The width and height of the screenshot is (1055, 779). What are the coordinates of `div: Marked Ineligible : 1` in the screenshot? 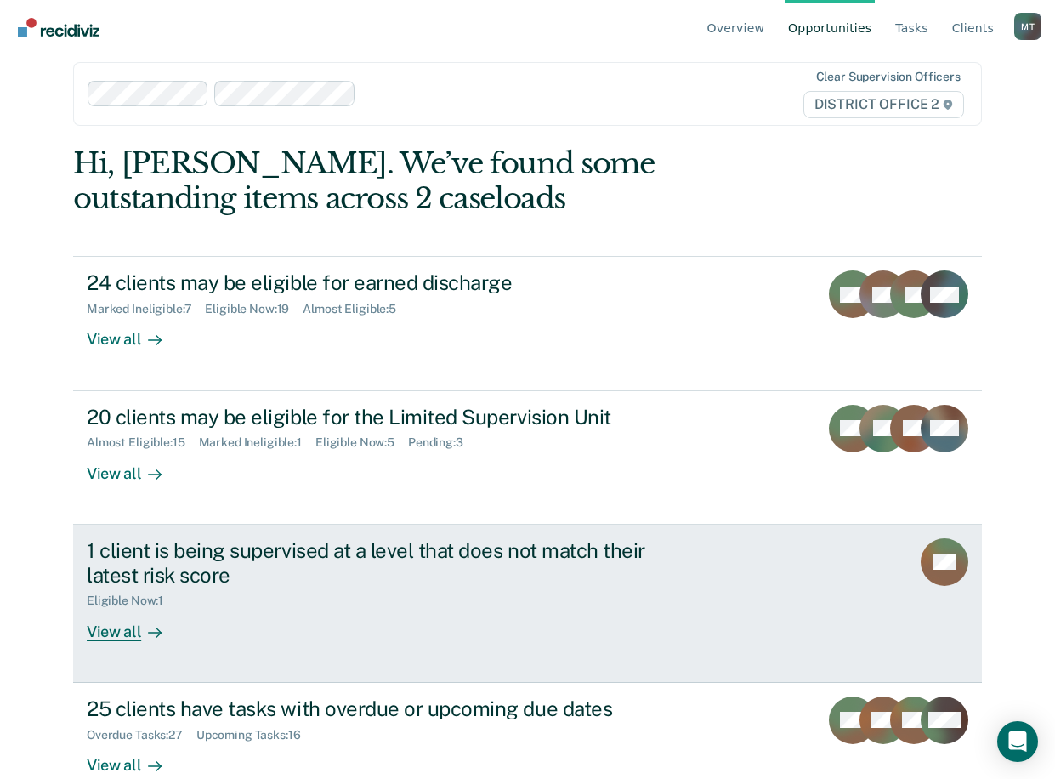 It's located at (257, 442).